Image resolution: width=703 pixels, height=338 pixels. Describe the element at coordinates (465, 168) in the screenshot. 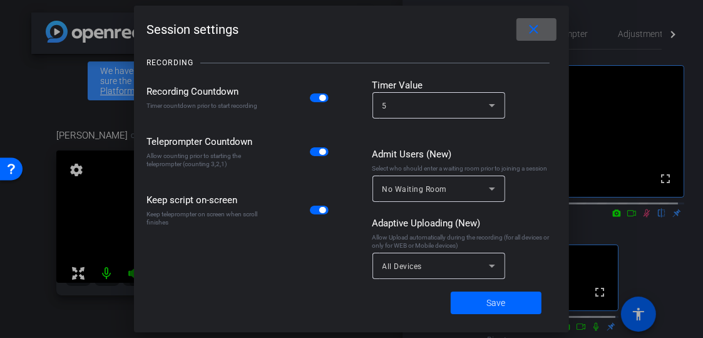

I see `div: Select who should enter a waiting room prior to joining a session` at that location.